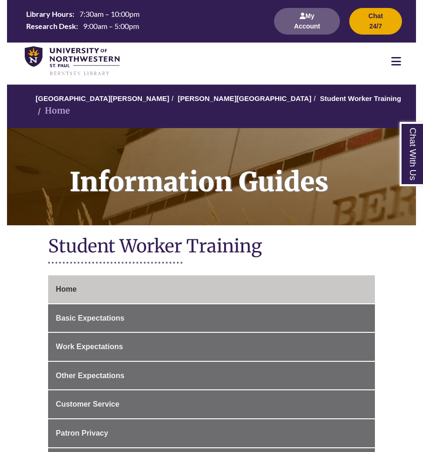  What do you see at coordinates (307, 21) in the screenshot?
I see `button: My Account` at bounding box center [307, 21].